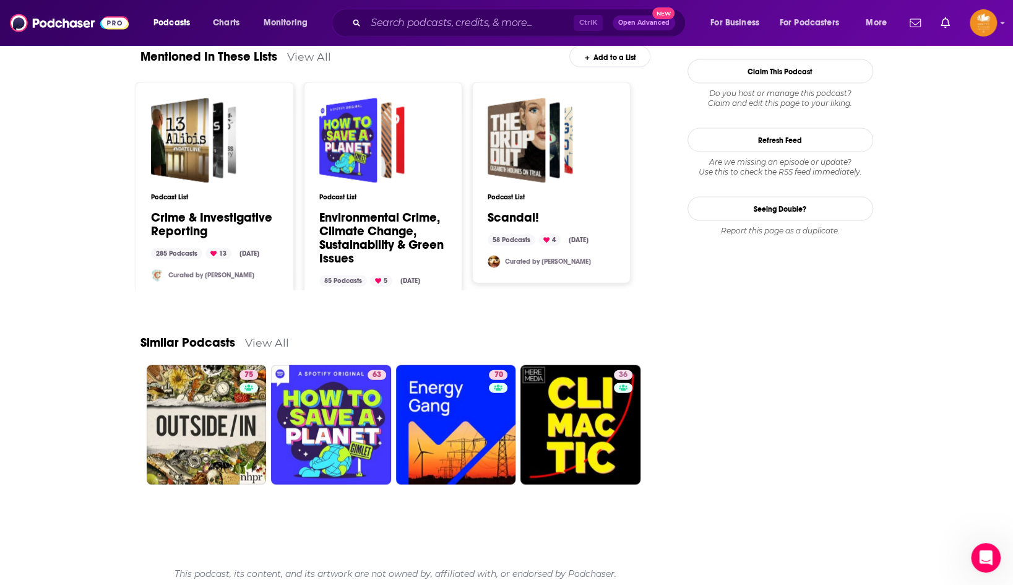 This screenshot has height=585, width=1013. What do you see at coordinates (663, 13) in the screenshot?
I see `span: New` at bounding box center [663, 13].